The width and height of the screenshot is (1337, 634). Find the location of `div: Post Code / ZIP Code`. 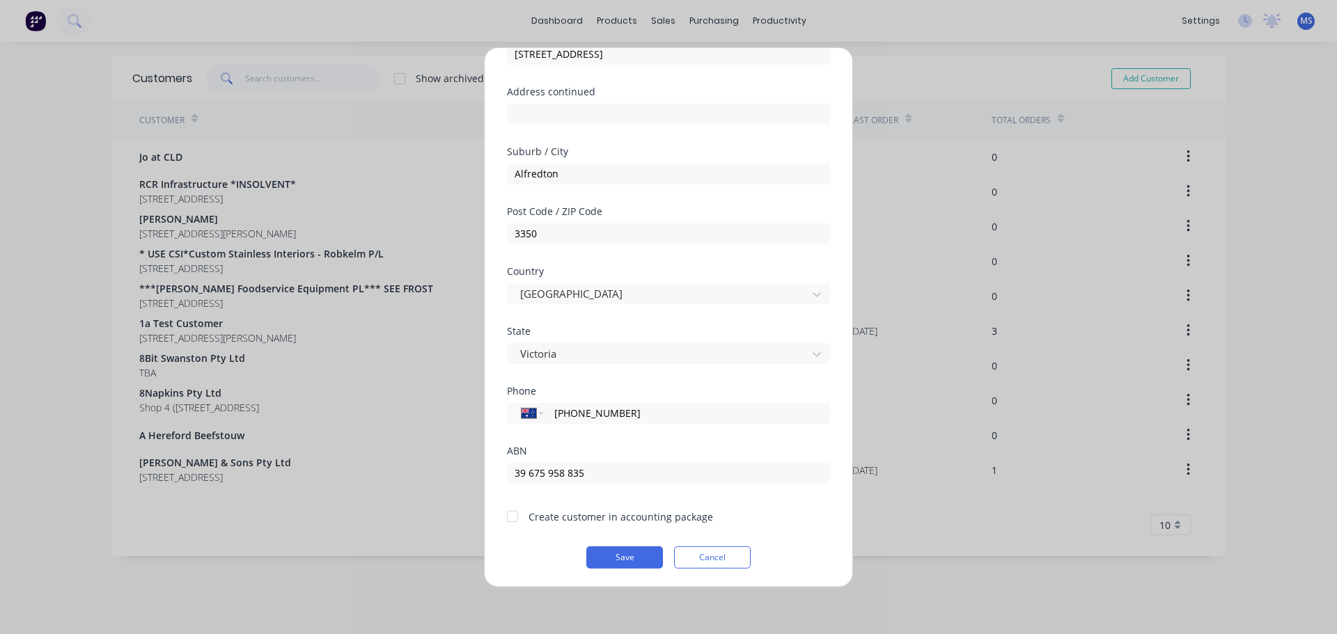

div: Post Code / ZIP Code is located at coordinates (668, 211).